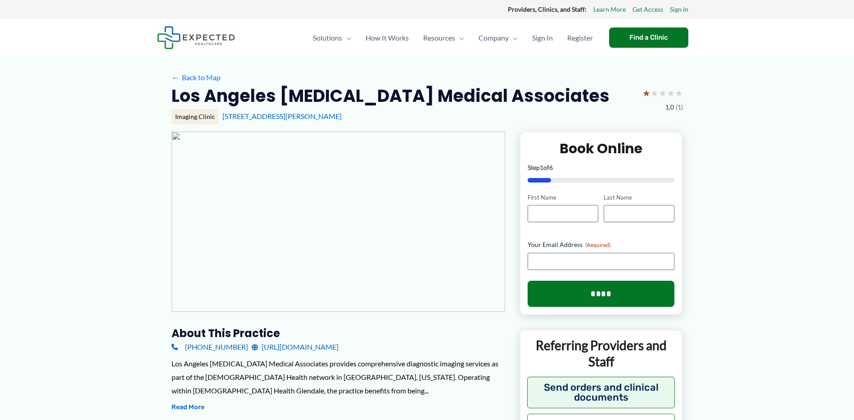 This screenshot has width=854, height=420. I want to click on div: Imaging Clinic, so click(195, 117).